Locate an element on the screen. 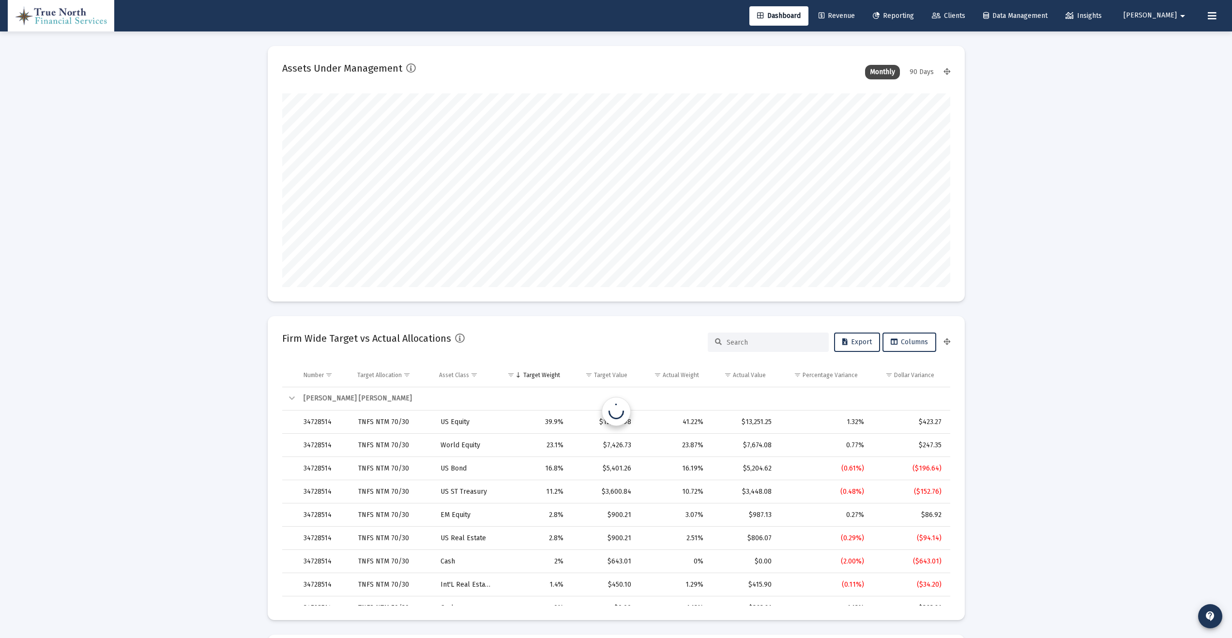  span: Show filter options for column 'Target Weight' is located at coordinates (511, 375).